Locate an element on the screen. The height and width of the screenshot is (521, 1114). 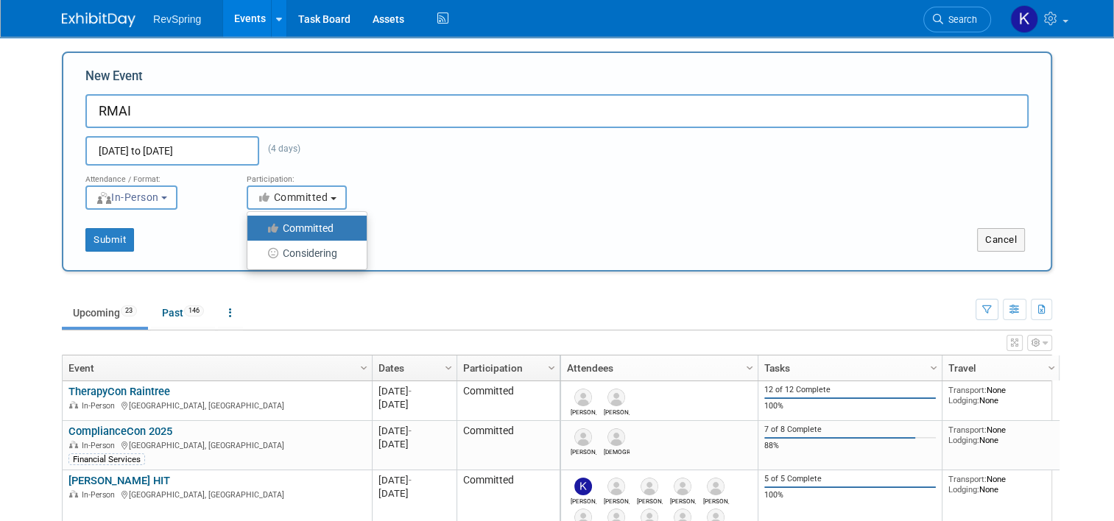
div: Financial Services is located at coordinates (107, 459).